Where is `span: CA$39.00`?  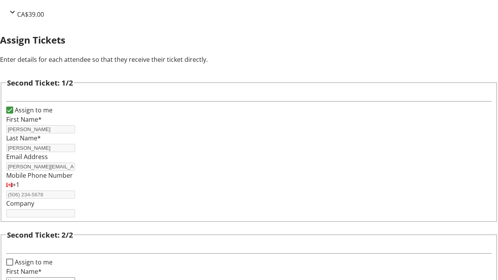
span: CA$39.00 is located at coordinates (30, 14).